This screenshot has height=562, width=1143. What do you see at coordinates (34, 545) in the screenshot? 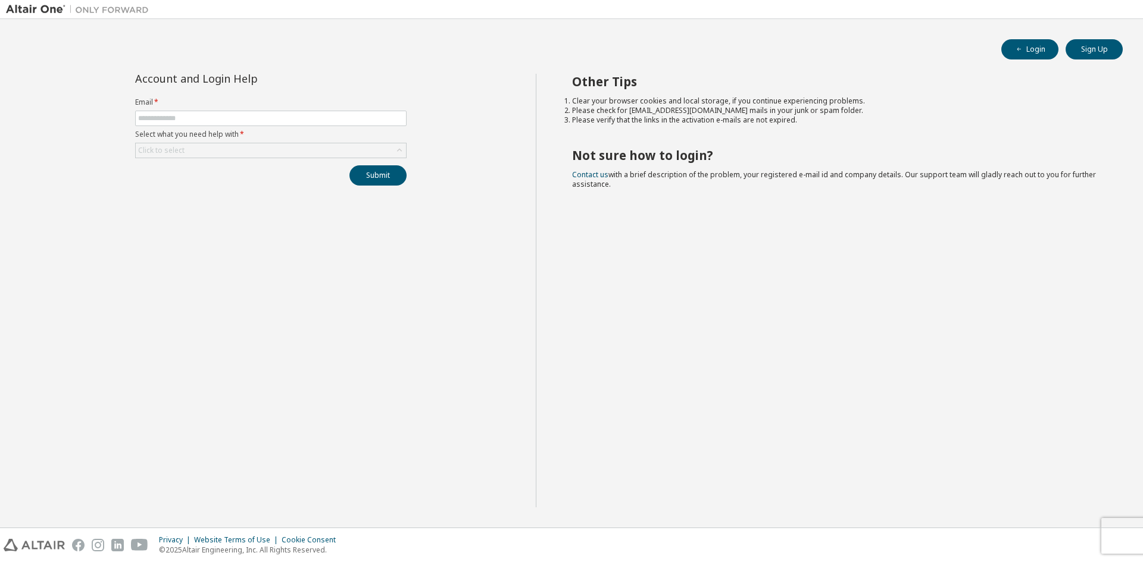
I see `img: altair_logo.svg` at bounding box center [34, 545].